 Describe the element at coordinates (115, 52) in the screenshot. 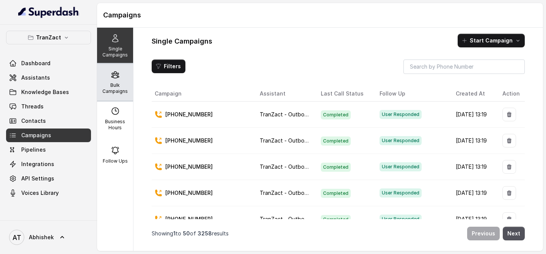

I see `p: Single Campaigns` at that location.